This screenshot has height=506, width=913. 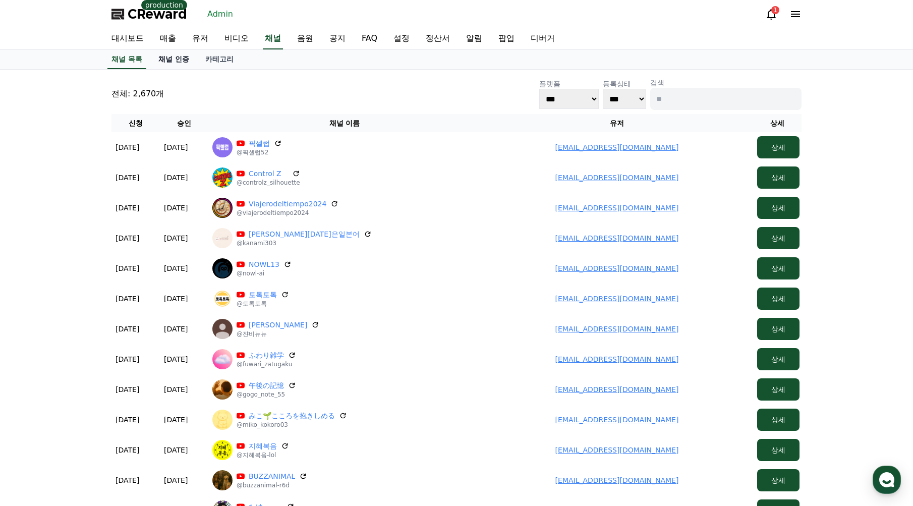 What do you see at coordinates (157, 14) in the screenshot?
I see `span: CReward` at bounding box center [157, 14].